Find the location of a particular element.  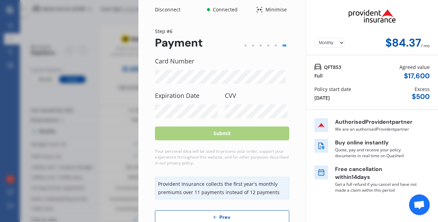

div: Your personal data will be used to process your order, support your experience throughout this we... is located at coordinates (222, 157).